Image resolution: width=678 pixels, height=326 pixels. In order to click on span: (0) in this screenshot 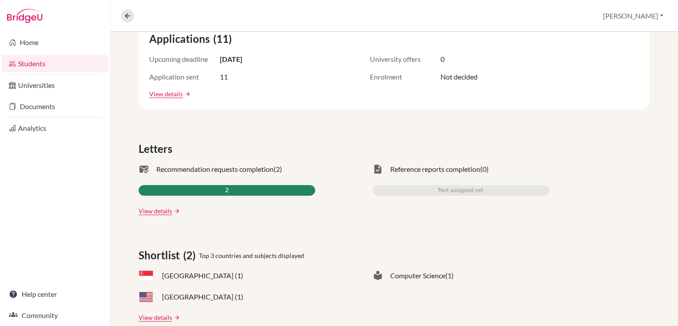, I will do `click(484, 169)`.